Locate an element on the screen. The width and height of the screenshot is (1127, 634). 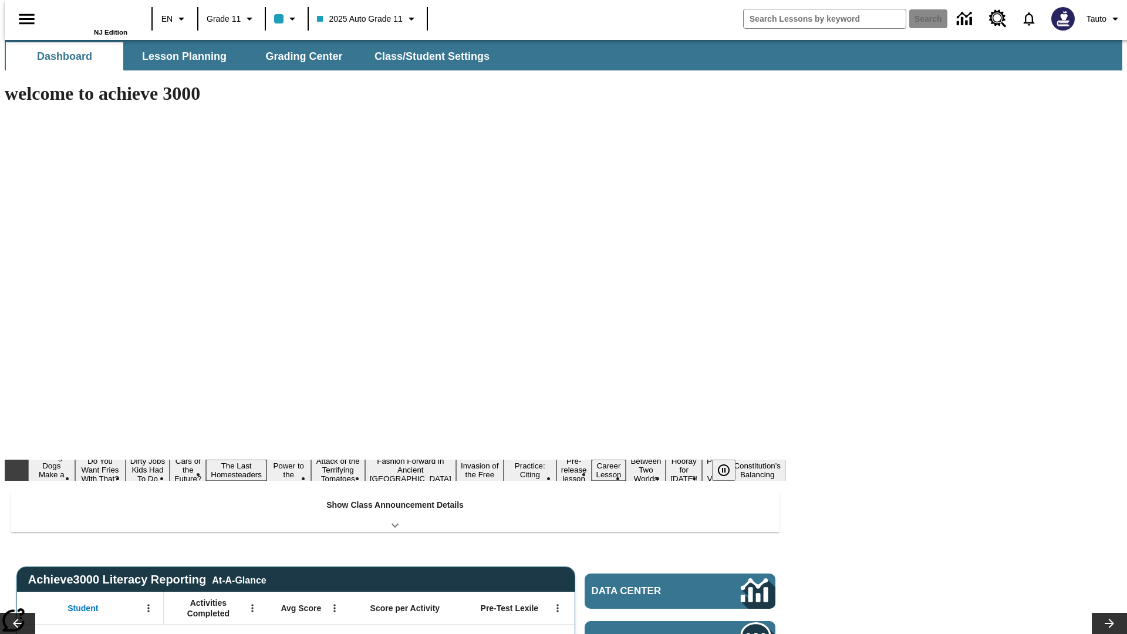
button: Slide 11 Pre-release lesson is located at coordinates (574, 470).